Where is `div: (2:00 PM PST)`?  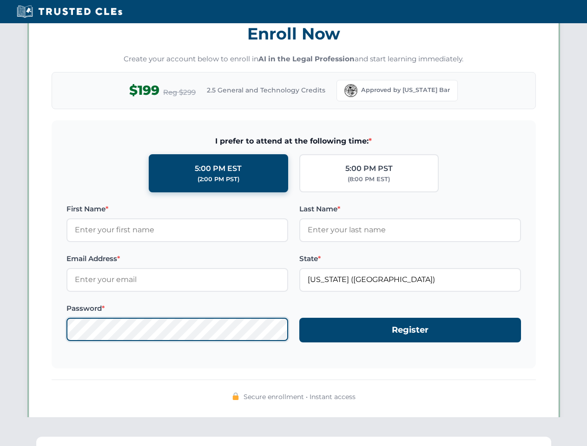
div: (2:00 PM PST) is located at coordinates (219, 180).